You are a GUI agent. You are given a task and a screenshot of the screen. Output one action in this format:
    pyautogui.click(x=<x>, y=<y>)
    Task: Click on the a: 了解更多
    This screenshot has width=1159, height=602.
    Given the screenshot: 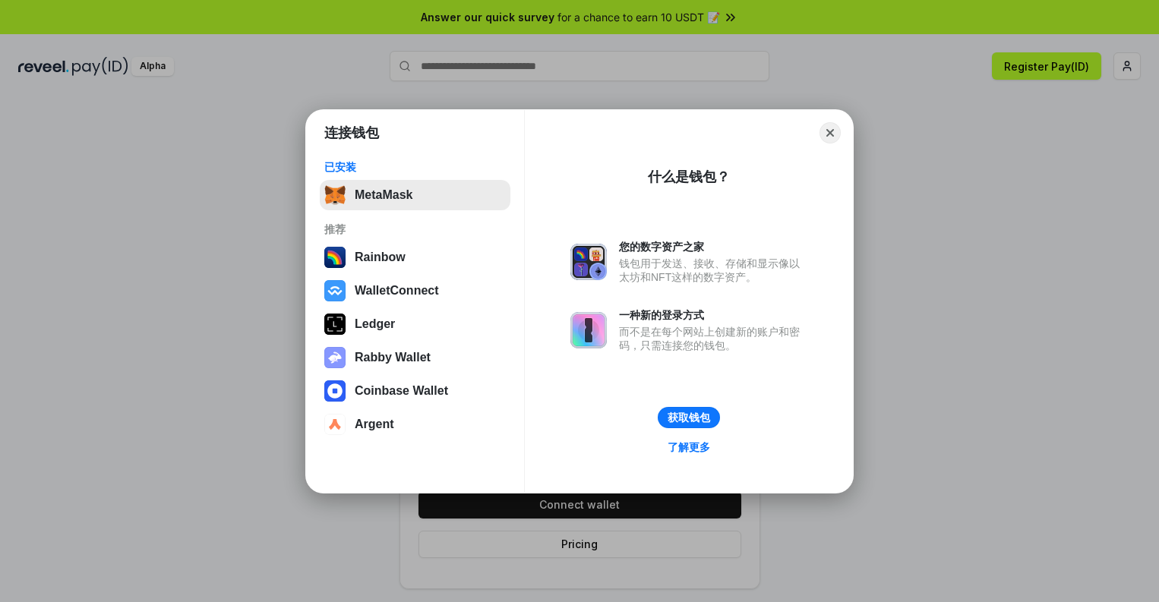 What is the action you would take?
    pyautogui.click(x=689, y=447)
    